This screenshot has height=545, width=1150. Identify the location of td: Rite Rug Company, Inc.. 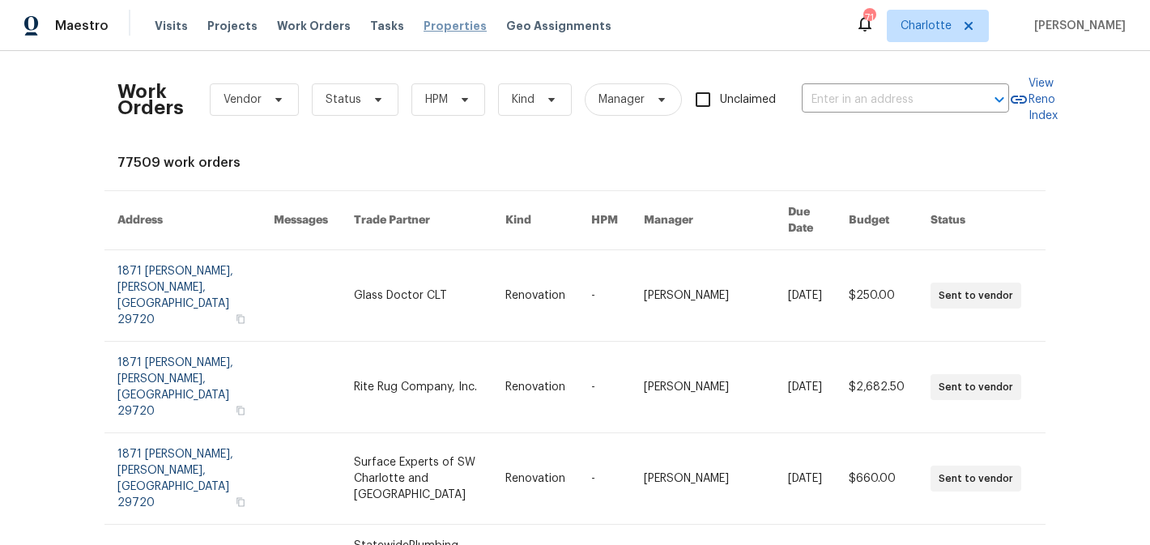
(416, 387).